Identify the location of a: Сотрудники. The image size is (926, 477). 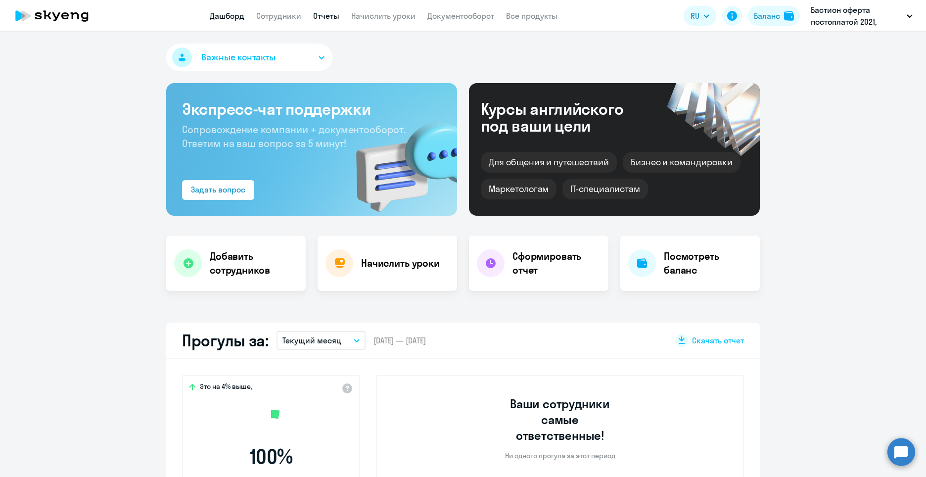
(278, 16).